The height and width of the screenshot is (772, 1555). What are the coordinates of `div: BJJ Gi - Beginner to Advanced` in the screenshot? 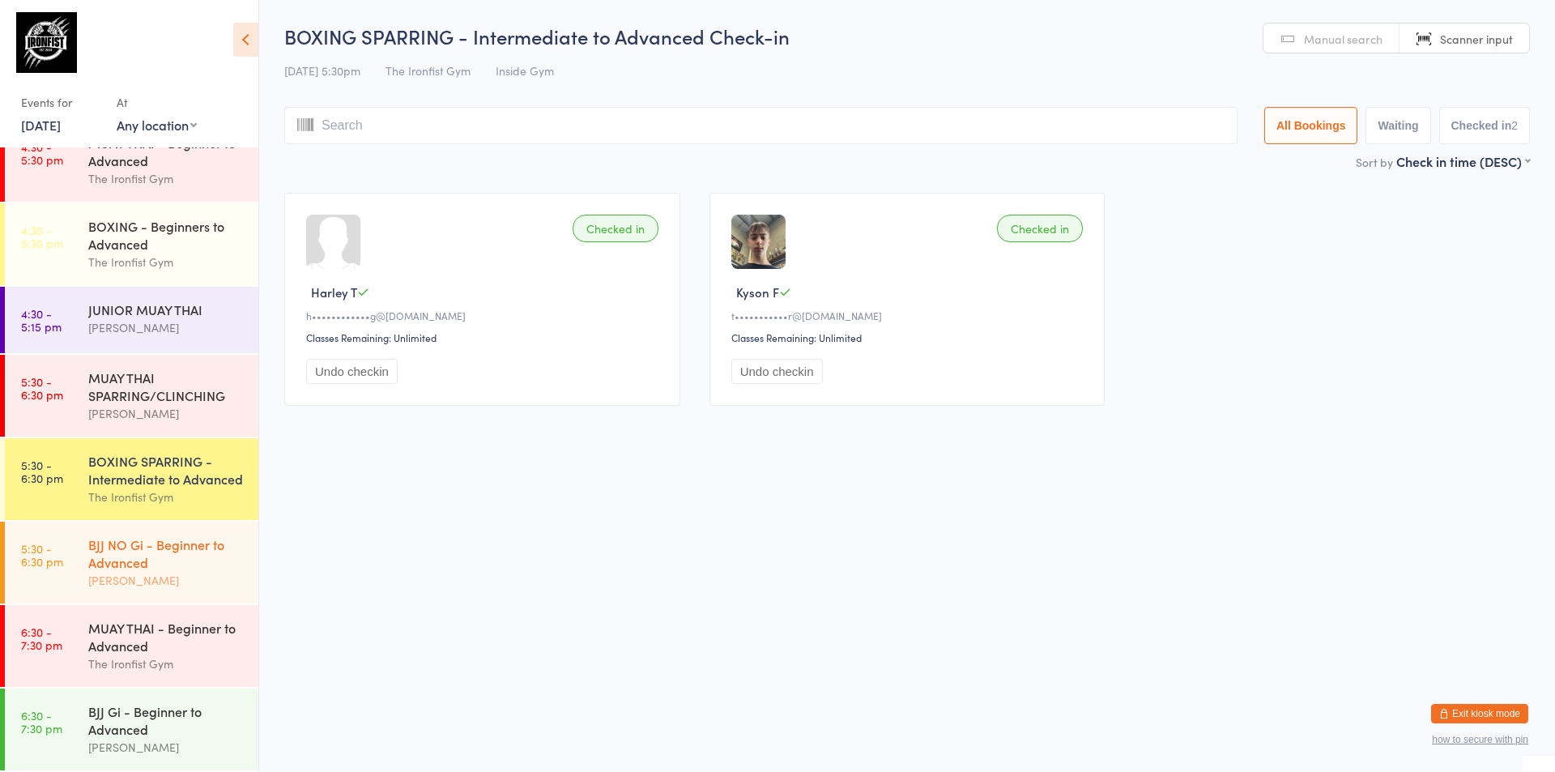 It's located at (166, 720).